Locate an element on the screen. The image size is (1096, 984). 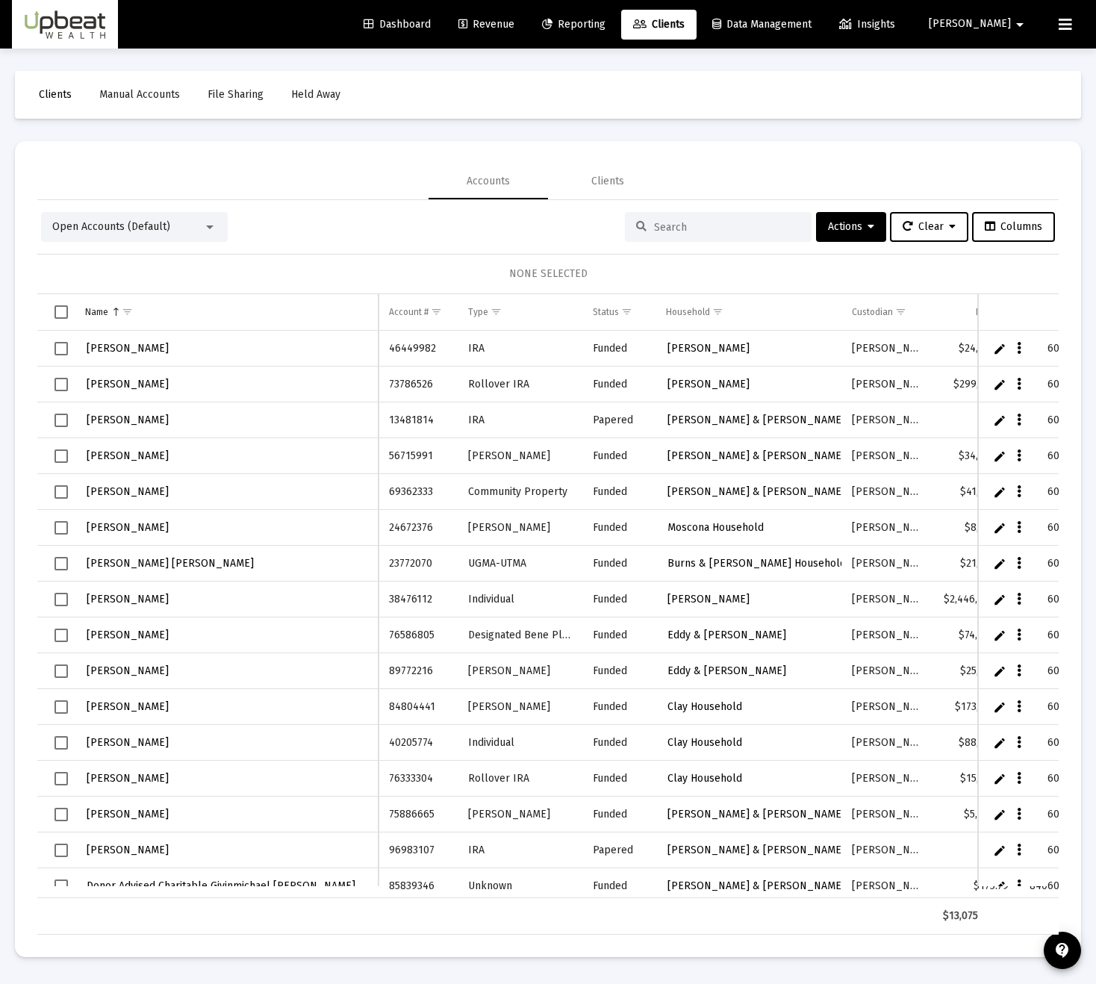
td: $299,760.73 is located at coordinates (976, 384).